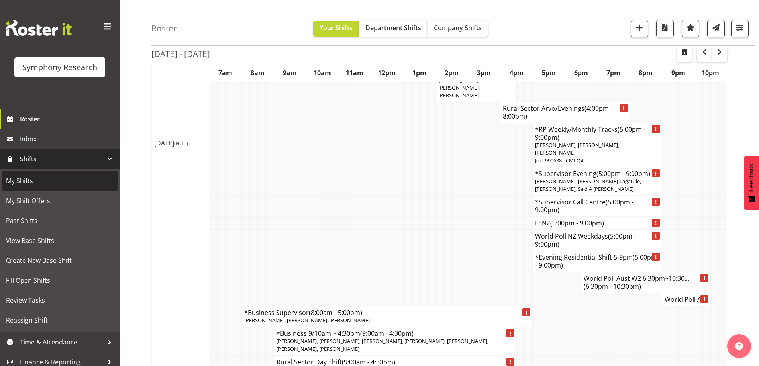 The width and height of the screenshot is (759, 366). Describe the element at coordinates (549, 73) in the screenshot. I see `th: 5pm` at that location.